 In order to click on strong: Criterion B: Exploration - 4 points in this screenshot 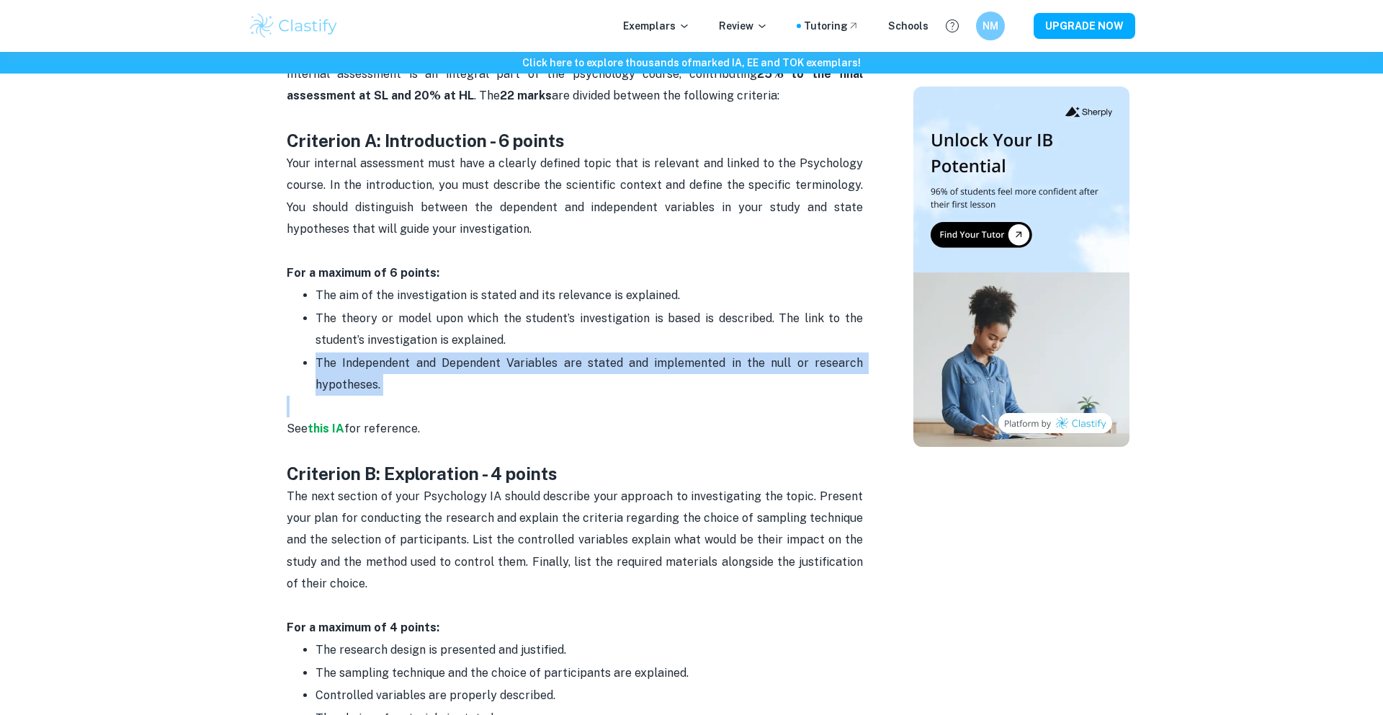, I will do `click(422, 473)`.